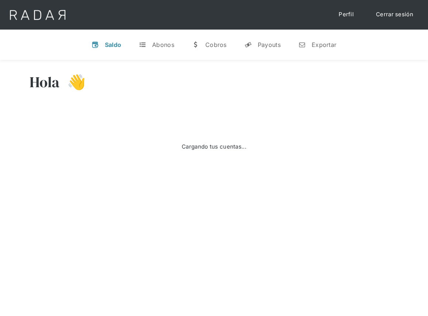 The image size is (428, 316). What do you see at coordinates (113, 45) in the screenshot?
I see `div: Saldo` at bounding box center [113, 45].